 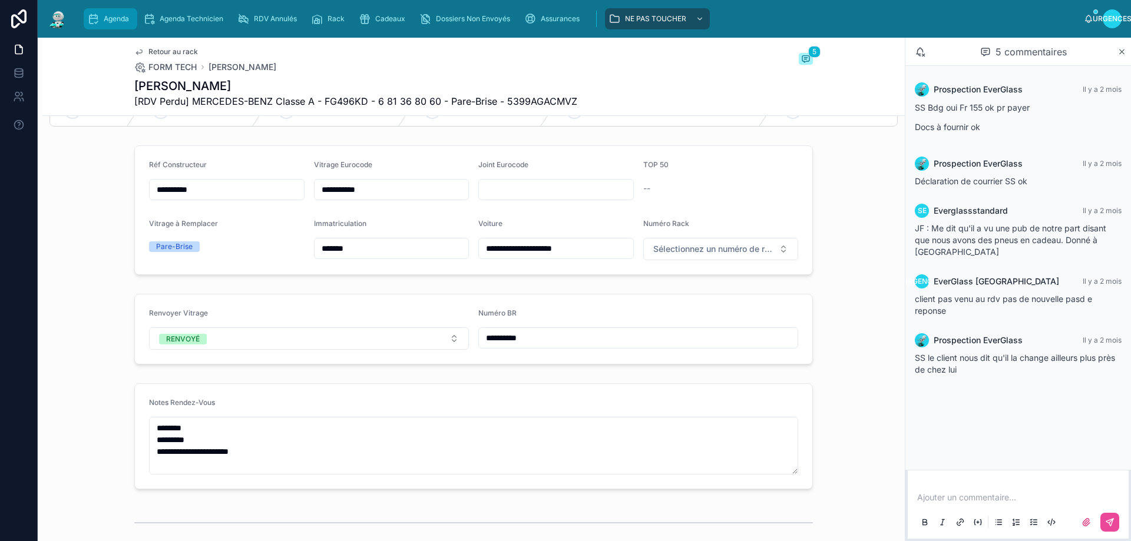 What do you see at coordinates (1015, 364) in the screenshot?
I see `font: SS le client nous dit qu'il la change ailleurs plus près de chez lui` at bounding box center [1015, 364].